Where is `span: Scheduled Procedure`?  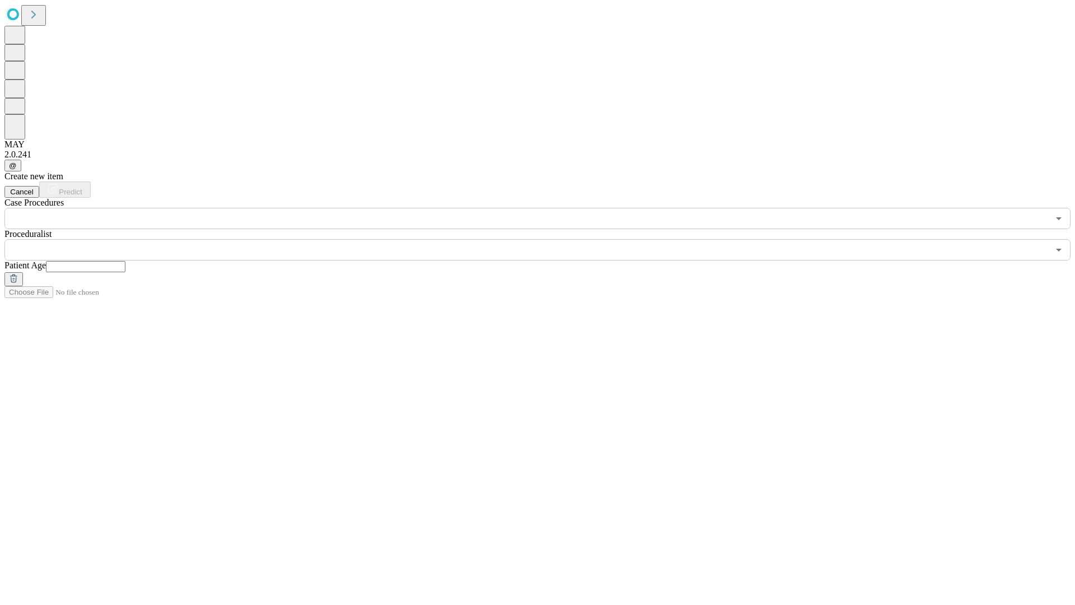 span: Scheduled Procedure is located at coordinates (34, 202).